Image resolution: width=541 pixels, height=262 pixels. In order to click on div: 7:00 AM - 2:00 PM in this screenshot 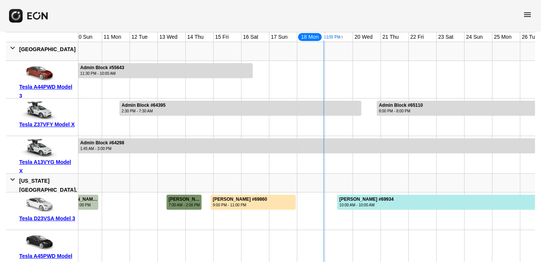, I will do `click(185, 205)`.